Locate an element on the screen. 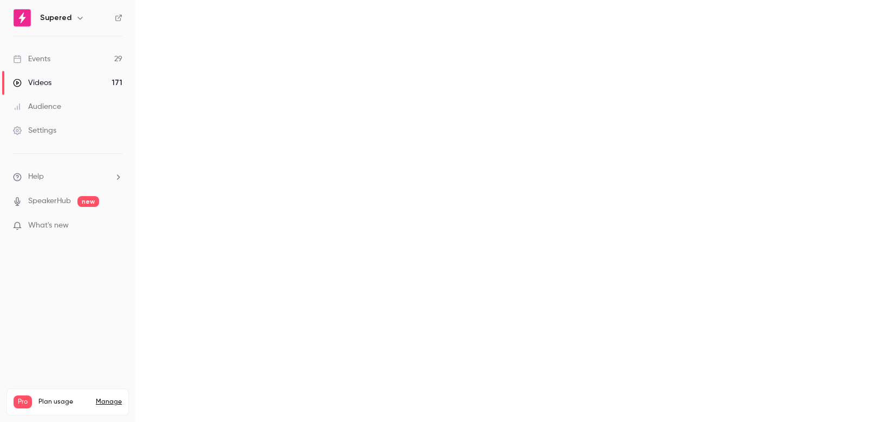 This screenshot has width=894, height=422. img: Supered is located at coordinates (22, 18).